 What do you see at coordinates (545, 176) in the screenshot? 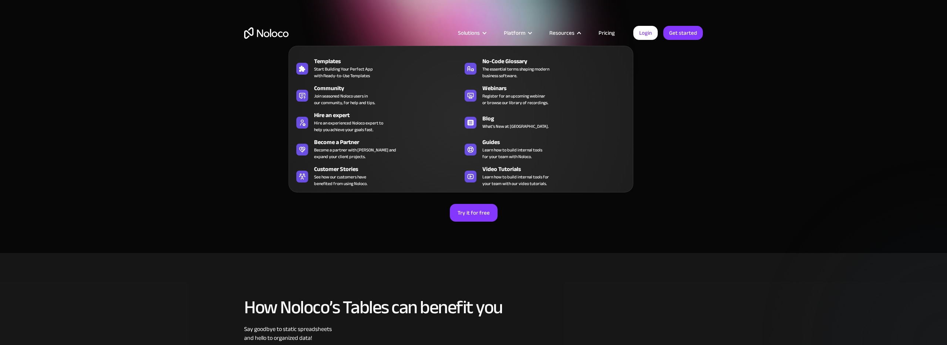
I see `a: Video TutorialsLearn how to build internal tools foryour team with our video tutorials.` at bounding box center [545, 176].